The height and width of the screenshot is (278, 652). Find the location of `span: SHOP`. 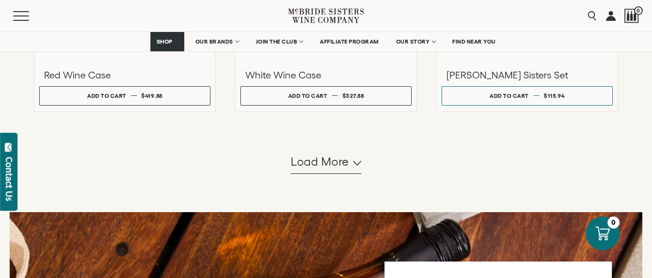

span: SHOP is located at coordinates (165, 42).